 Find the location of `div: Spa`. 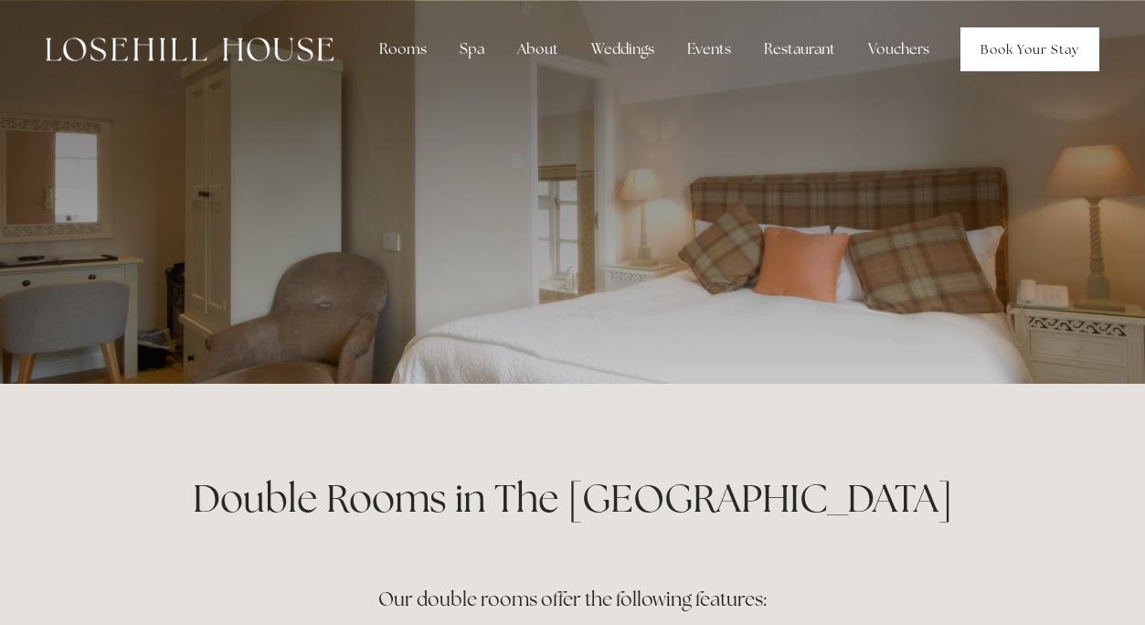

div: Spa is located at coordinates (471, 49).